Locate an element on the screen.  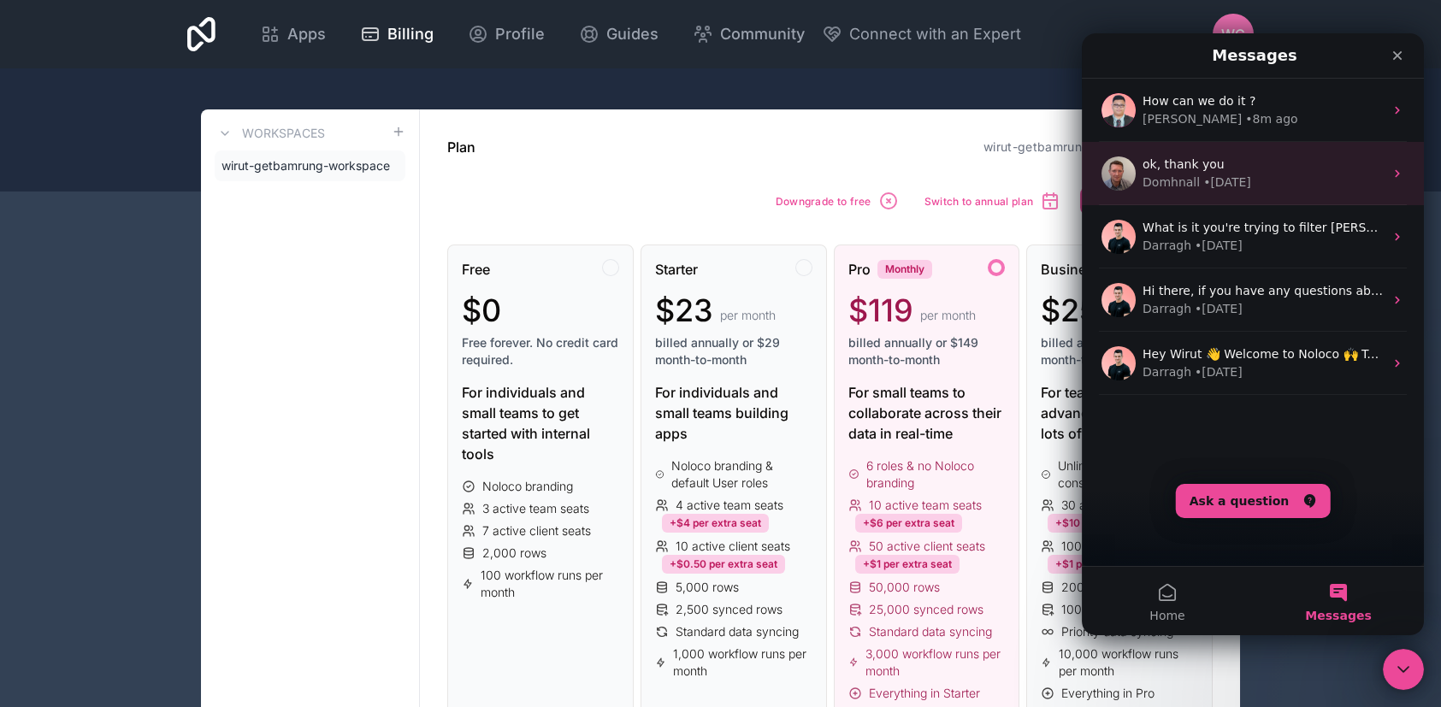
span: Hey Wirut 👋 Welcome to Noloco 🙌 Take a look around! If you have any questions, just reply to this... is located at coordinates (456, 321).